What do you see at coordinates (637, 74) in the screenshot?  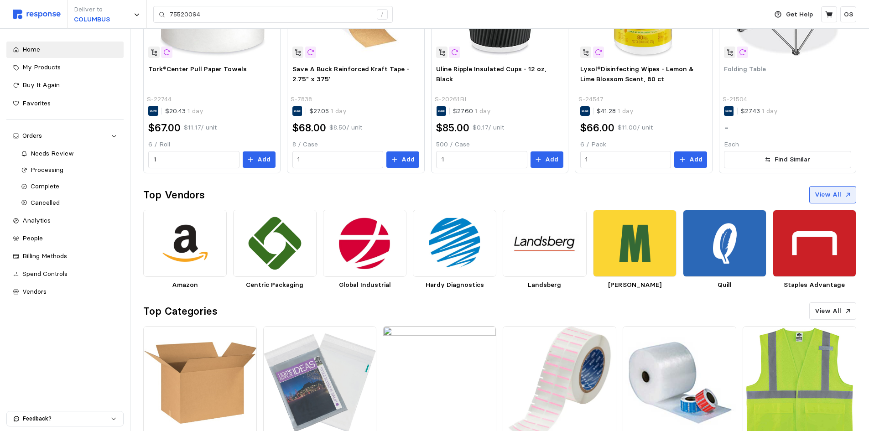 I see `span: Lysol®Disinfecting Wipes - Lemon & Lime Blossom Scent, 80 ct` at bounding box center [637, 74].